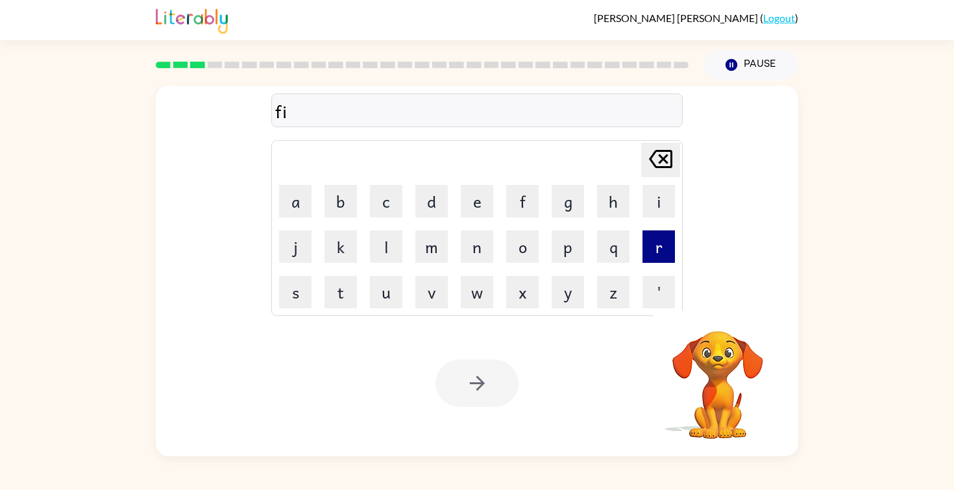  What do you see at coordinates (431, 246) in the screenshot?
I see `button: m` at bounding box center [431, 246].